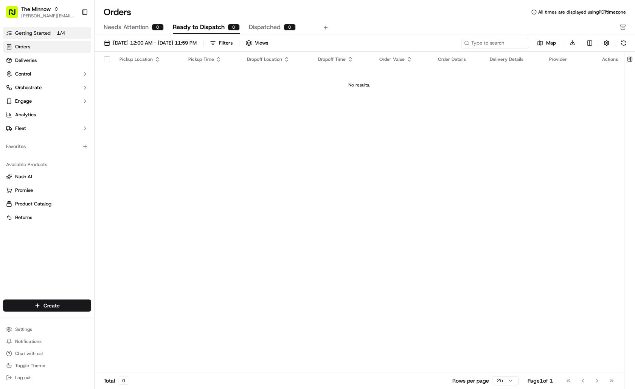 The width and height of the screenshot is (635, 389). I want to click on a: Orders, so click(47, 47).